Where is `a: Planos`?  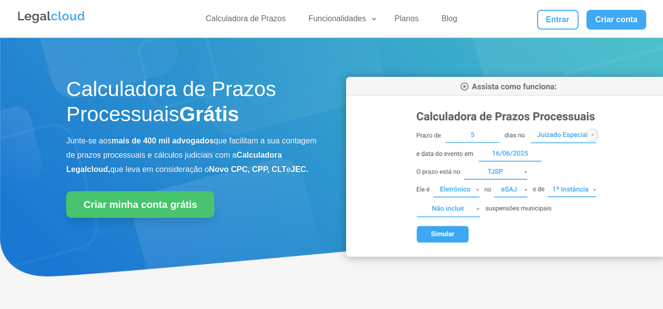 a: Planos is located at coordinates (406, 21).